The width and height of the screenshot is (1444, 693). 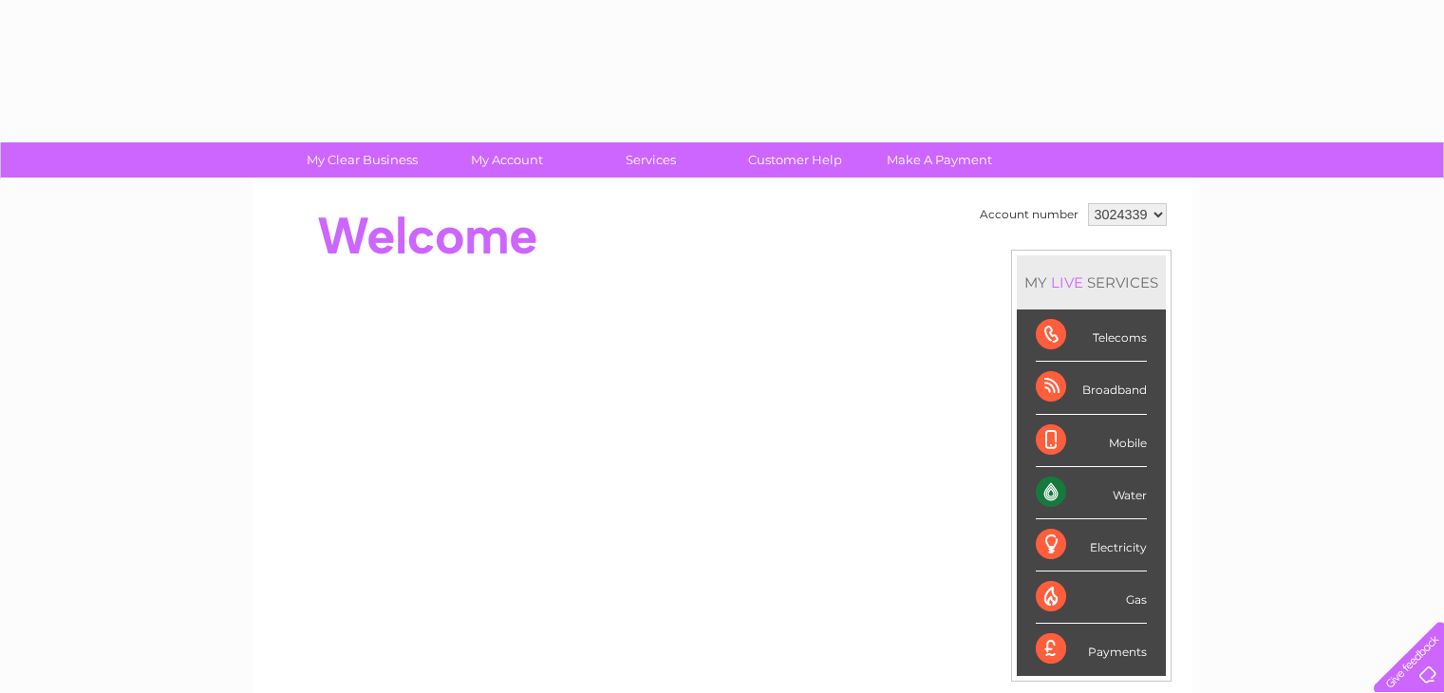 I want to click on div: Electricity, so click(x=1091, y=545).